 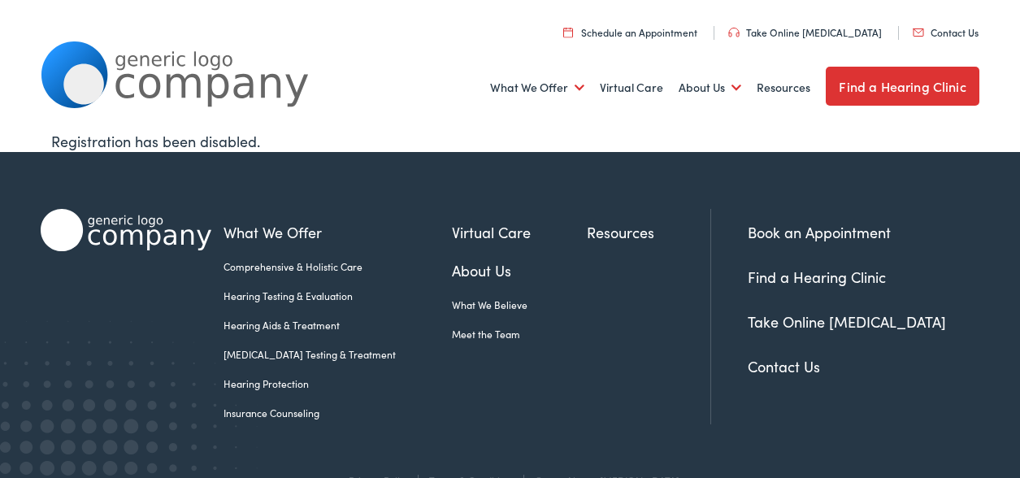 What do you see at coordinates (337, 325) in the screenshot?
I see `a: Hearing Aids & Treatment` at bounding box center [337, 325].